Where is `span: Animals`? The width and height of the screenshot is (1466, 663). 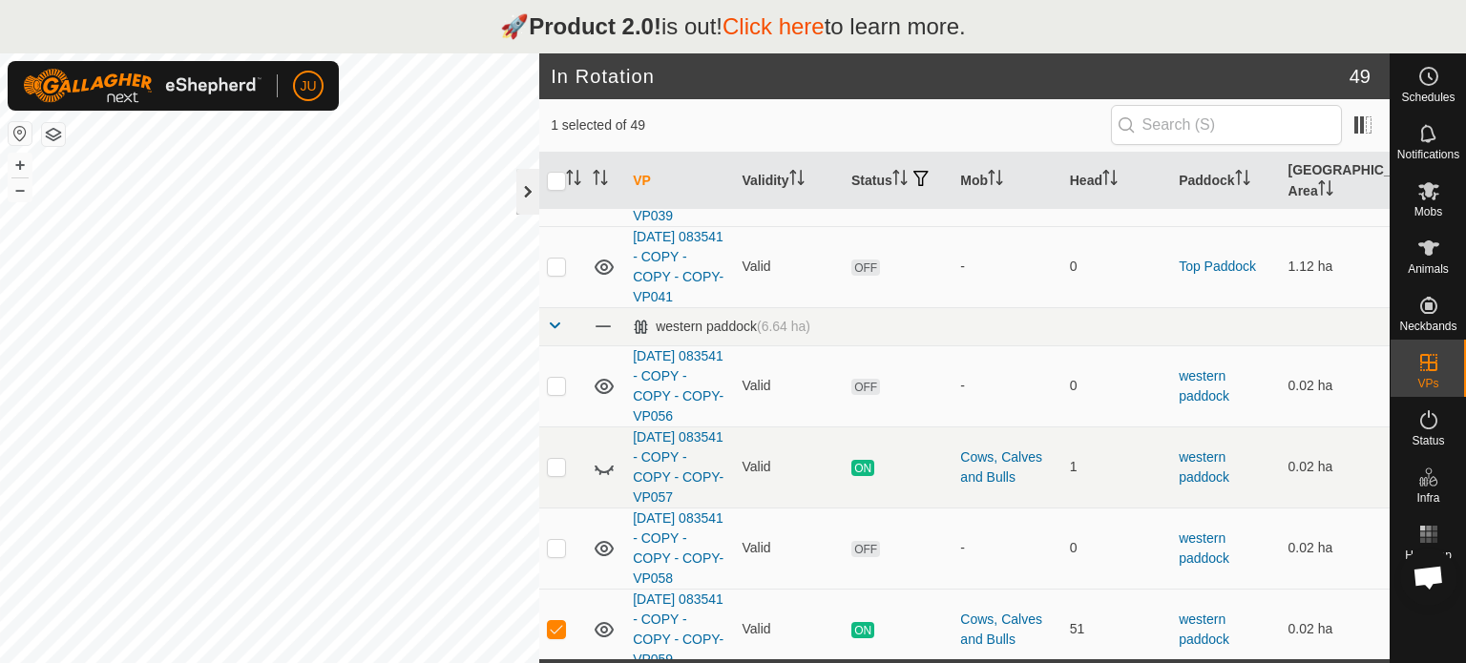
span: Animals is located at coordinates (1428, 269).